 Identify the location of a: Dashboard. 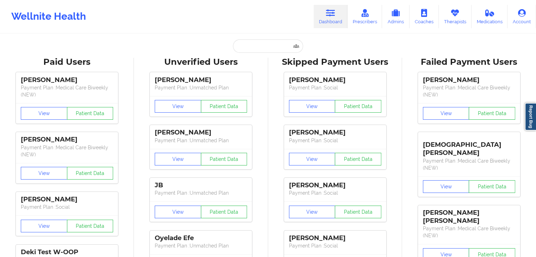
(331, 17).